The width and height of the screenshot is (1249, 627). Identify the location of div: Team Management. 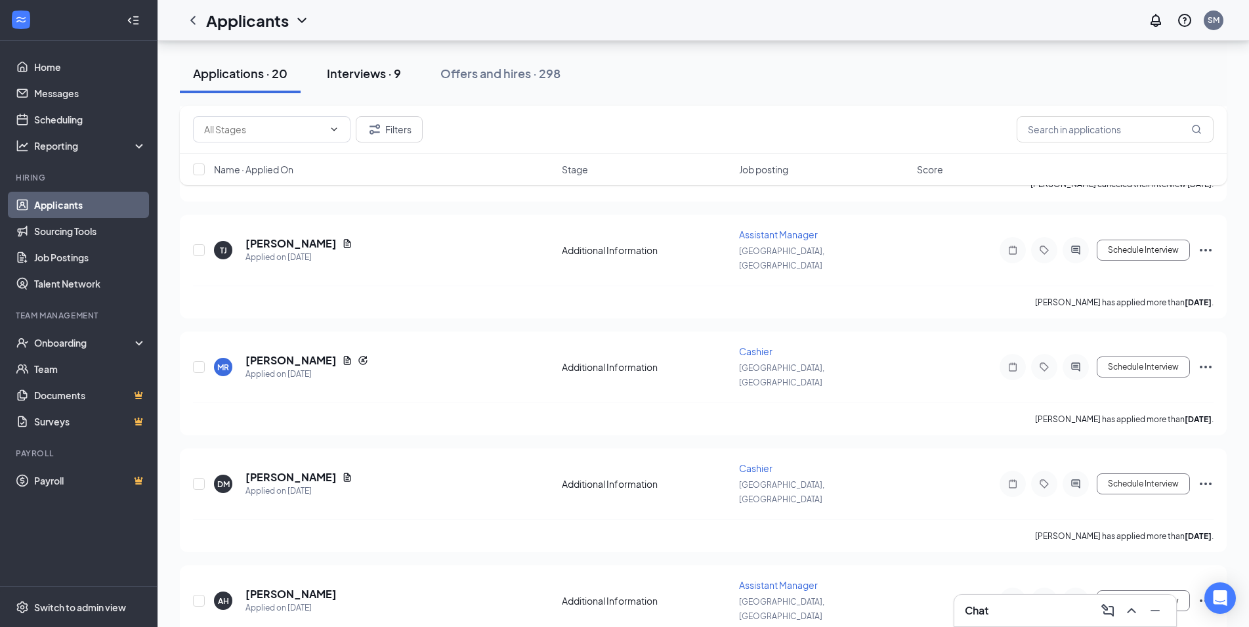
(79, 315).